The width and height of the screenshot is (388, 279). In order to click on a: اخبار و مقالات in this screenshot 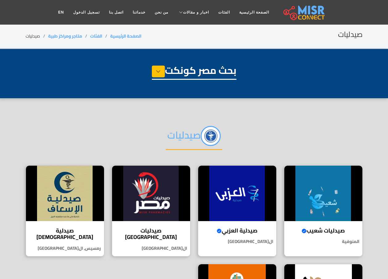, I will do `click(193, 12)`.